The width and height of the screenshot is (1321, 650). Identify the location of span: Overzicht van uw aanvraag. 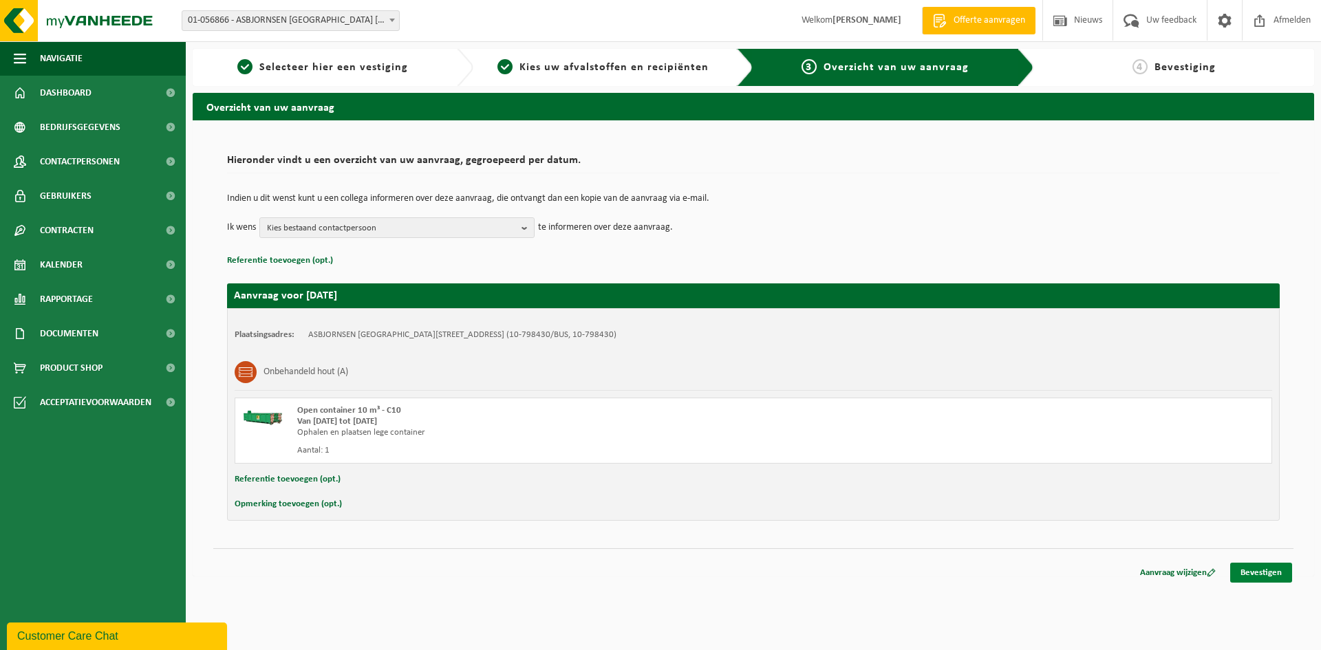
(896, 67).